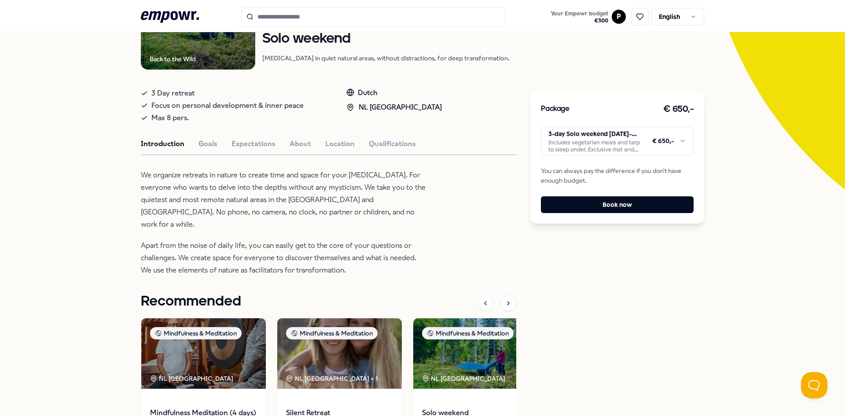 This screenshot has height=416, width=845. I want to click on span: Your Empowr budget, so click(579, 14).